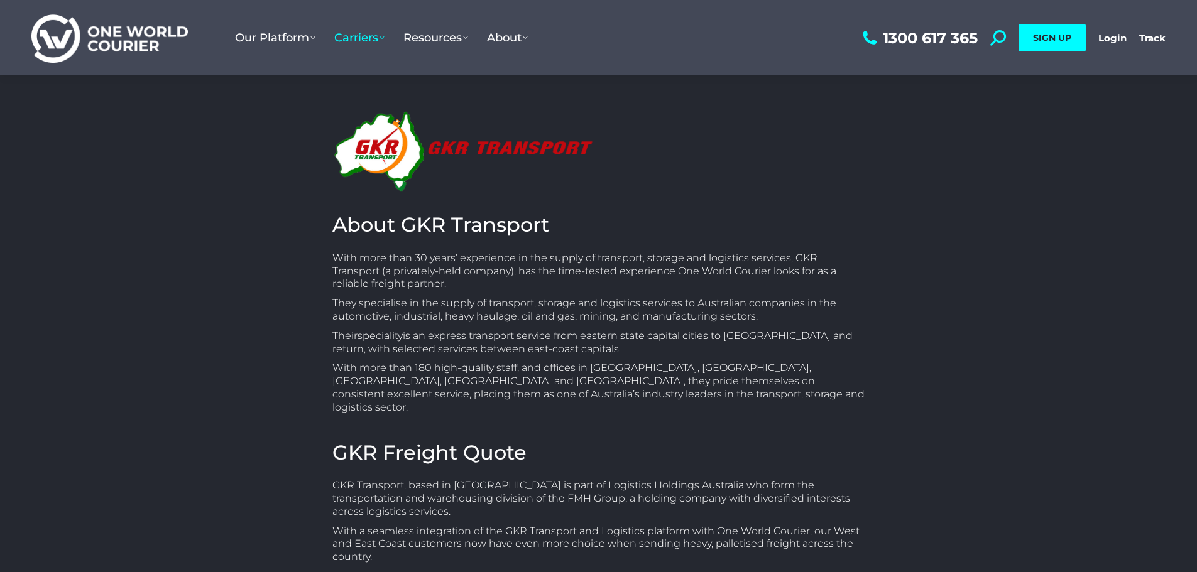 This screenshot has width=1197, height=572. Describe the element at coordinates (359, 38) in the screenshot. I see `a: Carriers` at that location.